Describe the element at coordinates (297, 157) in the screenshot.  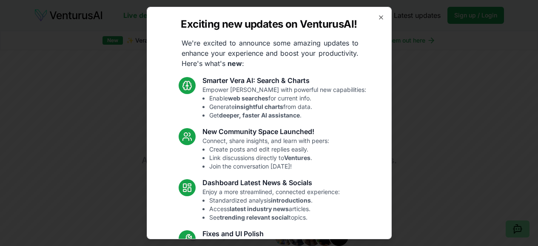
I see `strong: Ventures` at that location.